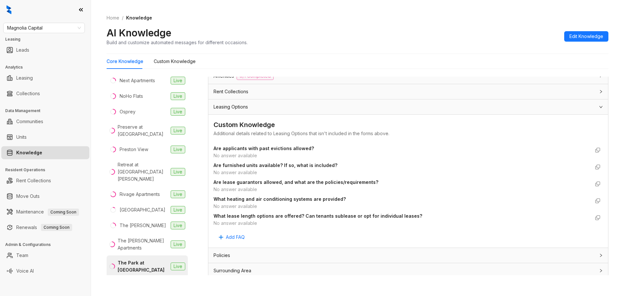  Describe the element at coordinates (125, 61) in the screenshot. I see `div: Core Knowledge` at that location.